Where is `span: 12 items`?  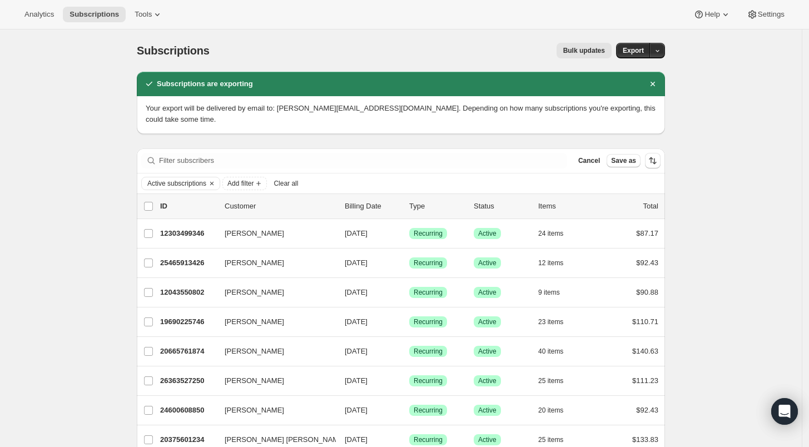
span: 12 items is located at coordinates (550, 263).